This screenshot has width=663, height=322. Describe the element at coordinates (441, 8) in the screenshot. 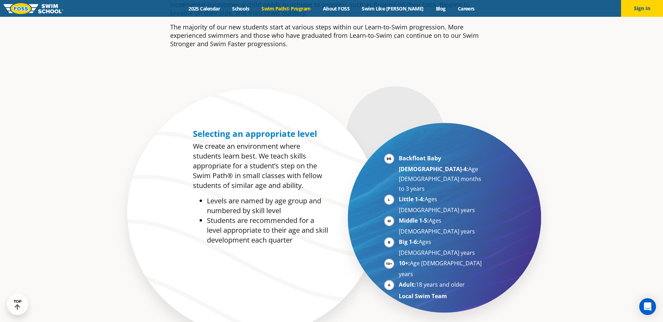

I see `a: Blog` at that location.